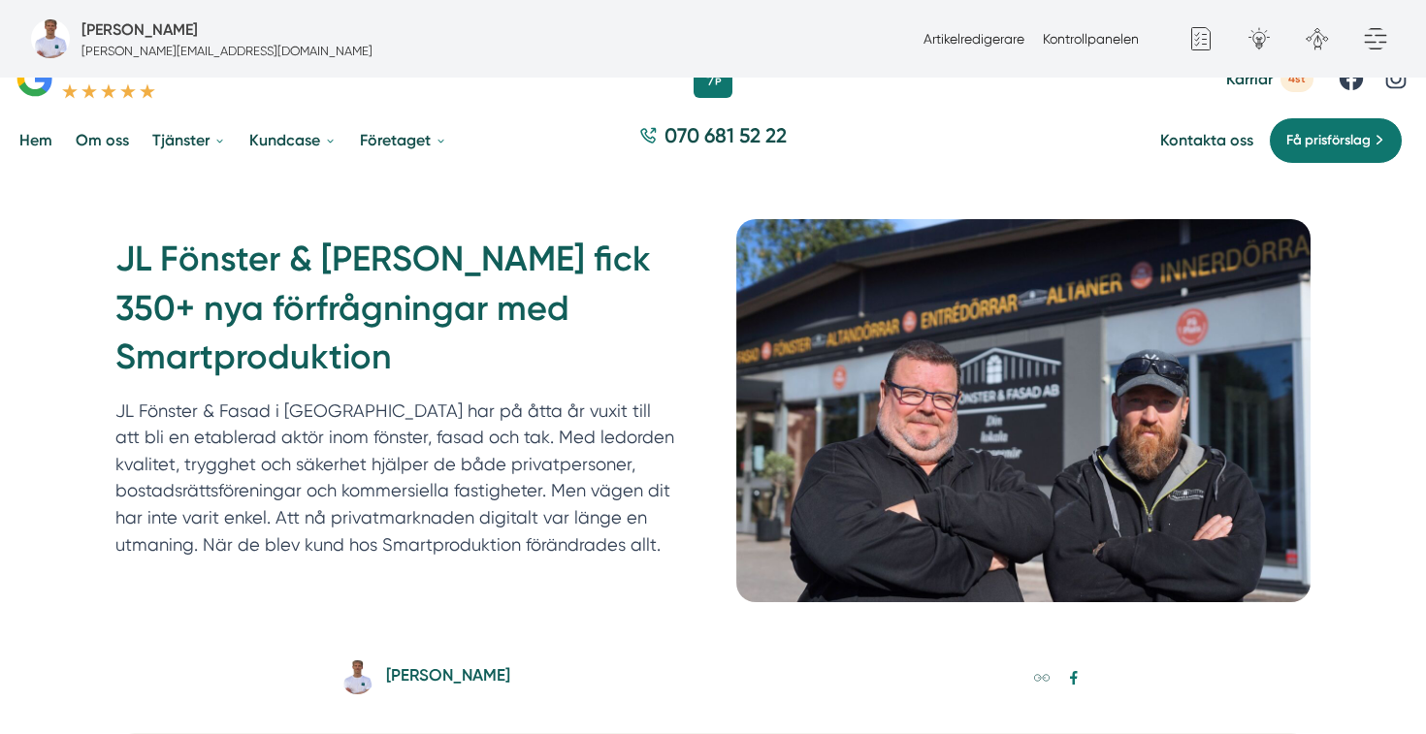 This screenshot has width=1426, height=734. Describe the element at coordinates (1073, 677) in the screenshot. I see `a: Dela på Facebook` at that location.